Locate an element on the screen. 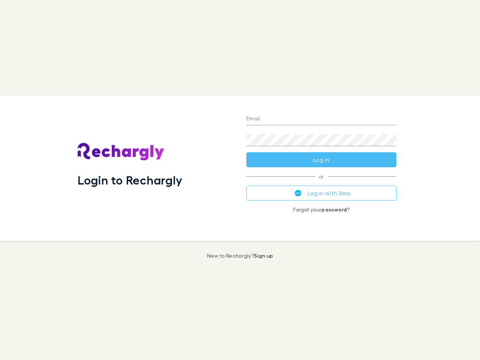  h1: Login to Rechargly is located at coordinates (130, 180).